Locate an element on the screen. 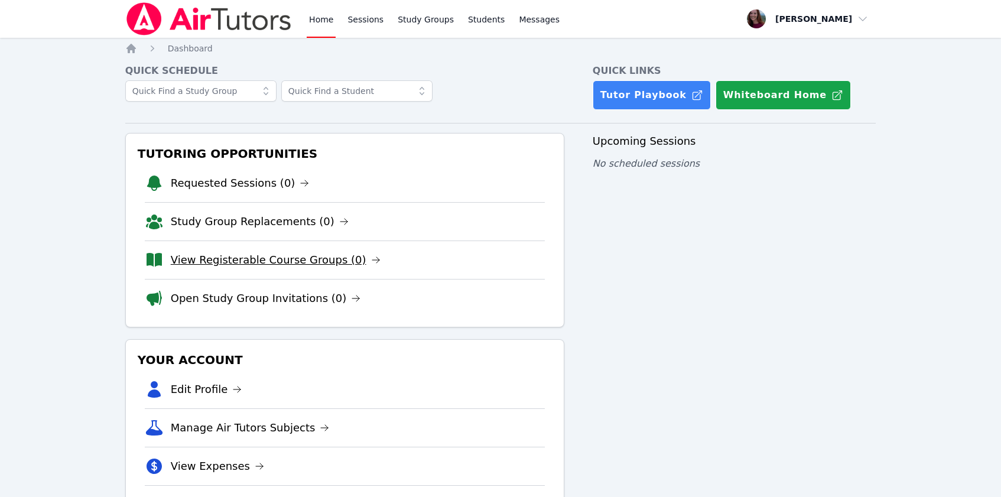 Image resolution: width=1001 pixels, height=497 pixels. input: Quick Find a Student is located at coordinates (357, 91).